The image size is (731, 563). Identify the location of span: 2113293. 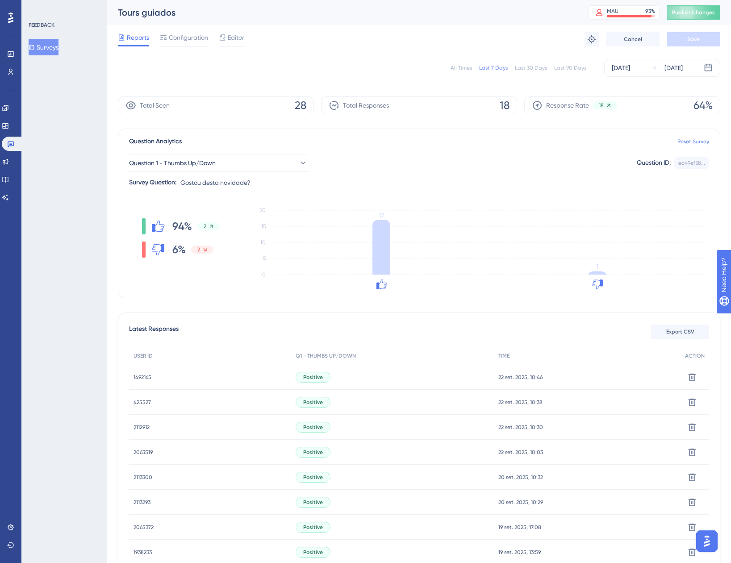
(142, 503).